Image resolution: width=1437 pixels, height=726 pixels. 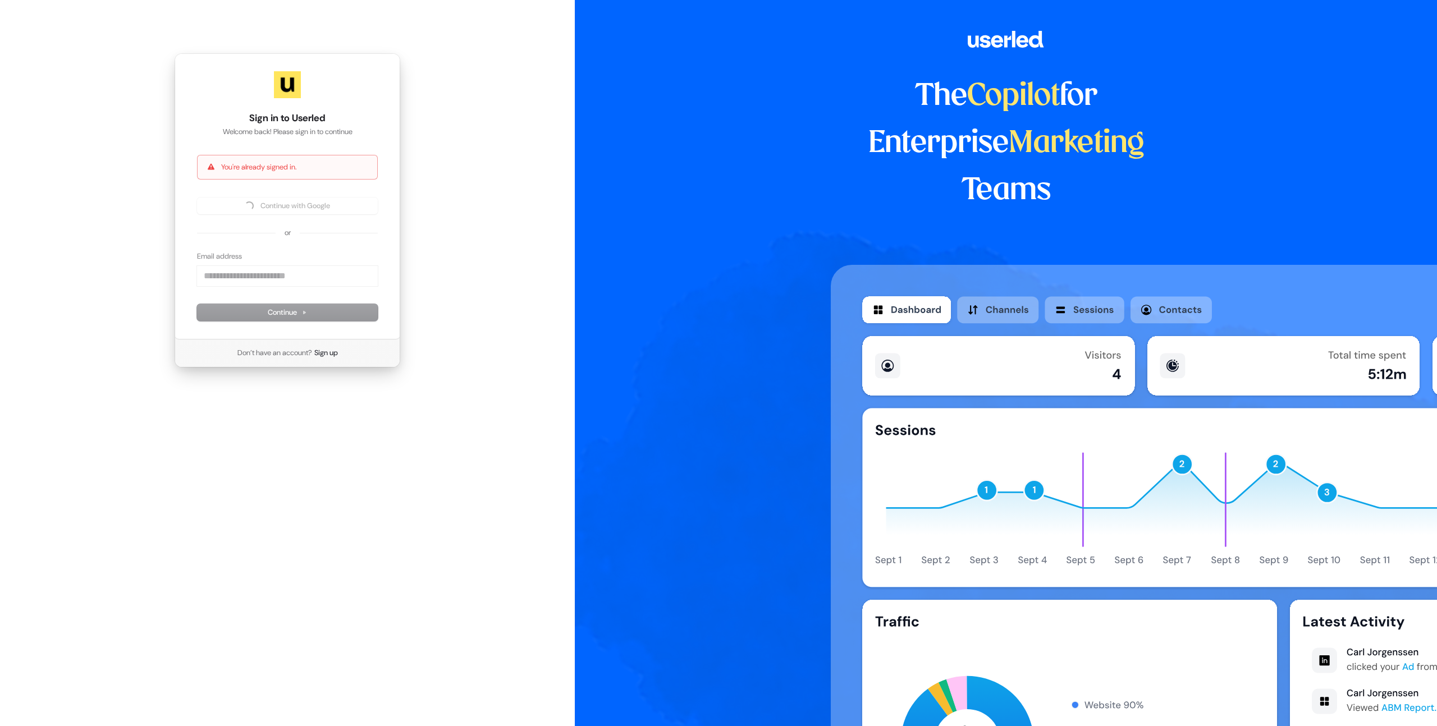 What do you see at coordinates (287, 233) in the screenshot?
I see `p: or` at bounding box center [287, 233].